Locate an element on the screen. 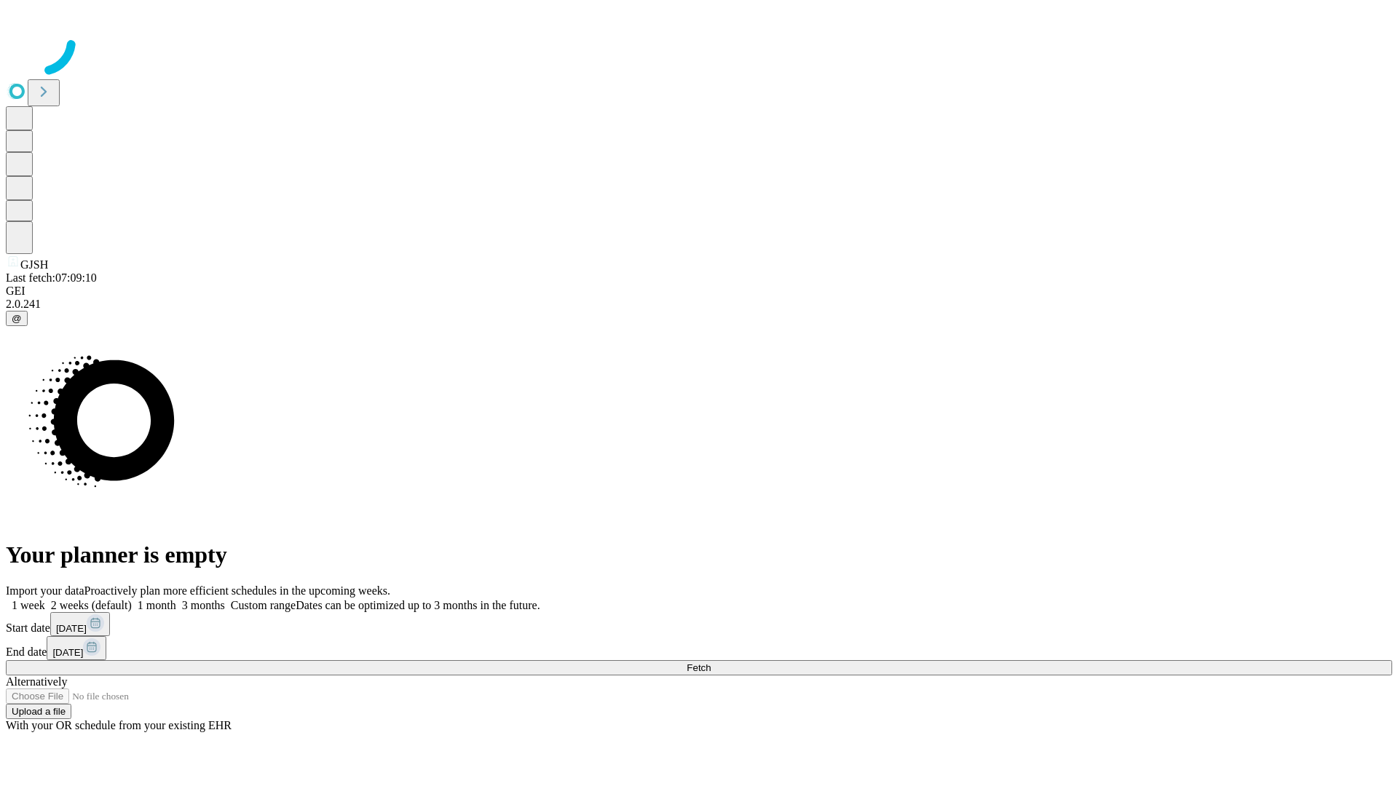  span: 1 week is located at coordinates (28, 605).